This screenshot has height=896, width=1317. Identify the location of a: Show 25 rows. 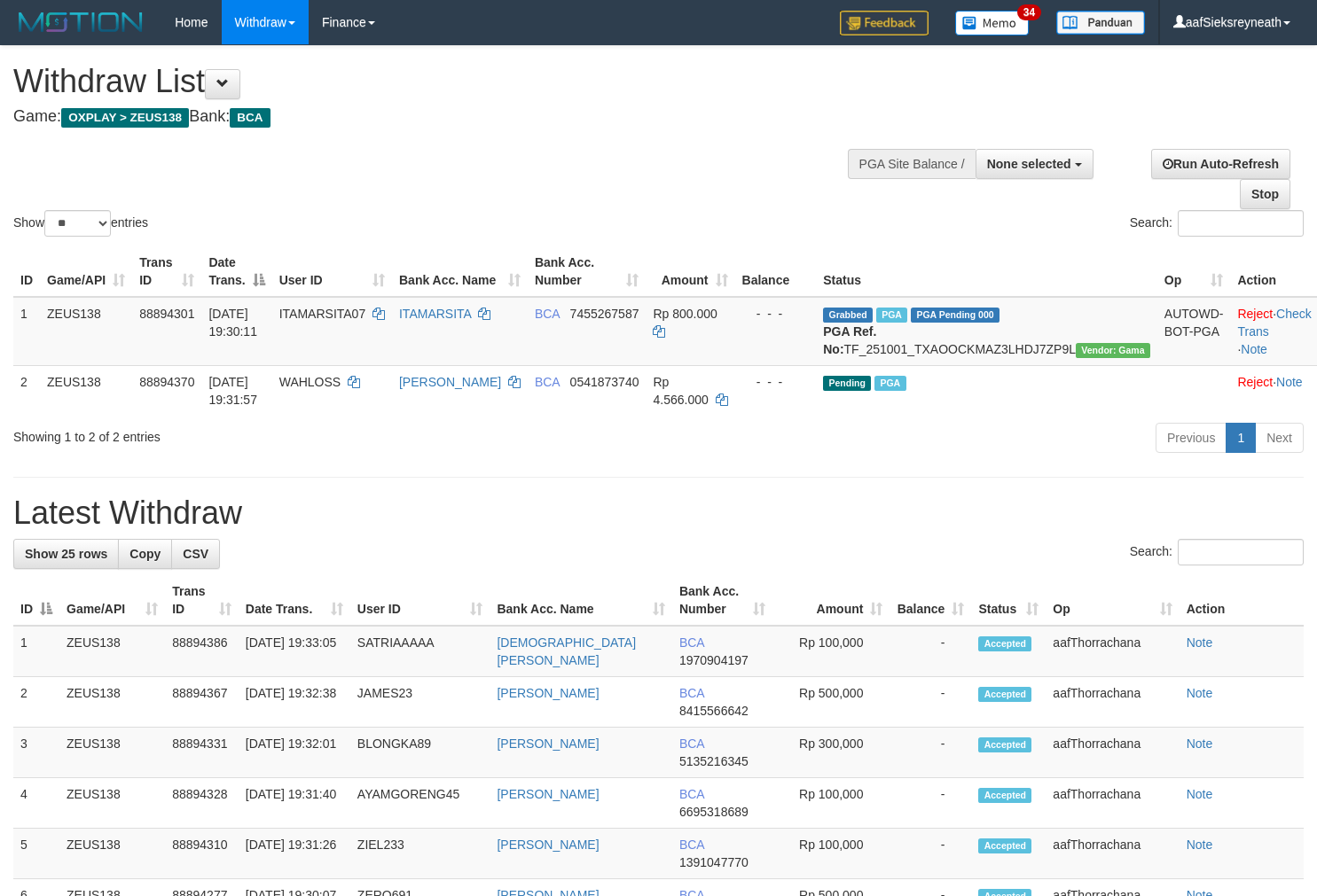
(66, 554).